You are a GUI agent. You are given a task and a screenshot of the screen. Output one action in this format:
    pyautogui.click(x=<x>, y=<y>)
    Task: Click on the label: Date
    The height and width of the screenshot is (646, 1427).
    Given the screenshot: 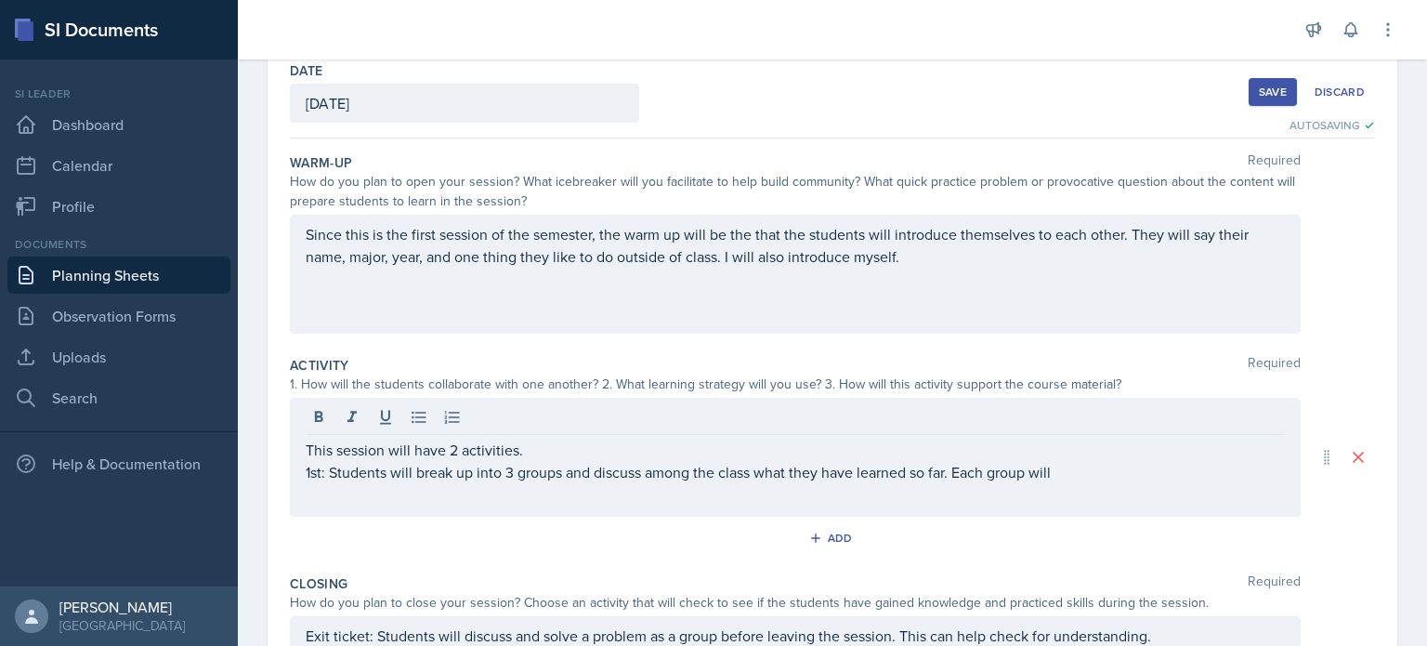 What is the action you would take?
    pyautogui.click(x=306, y=71)
    